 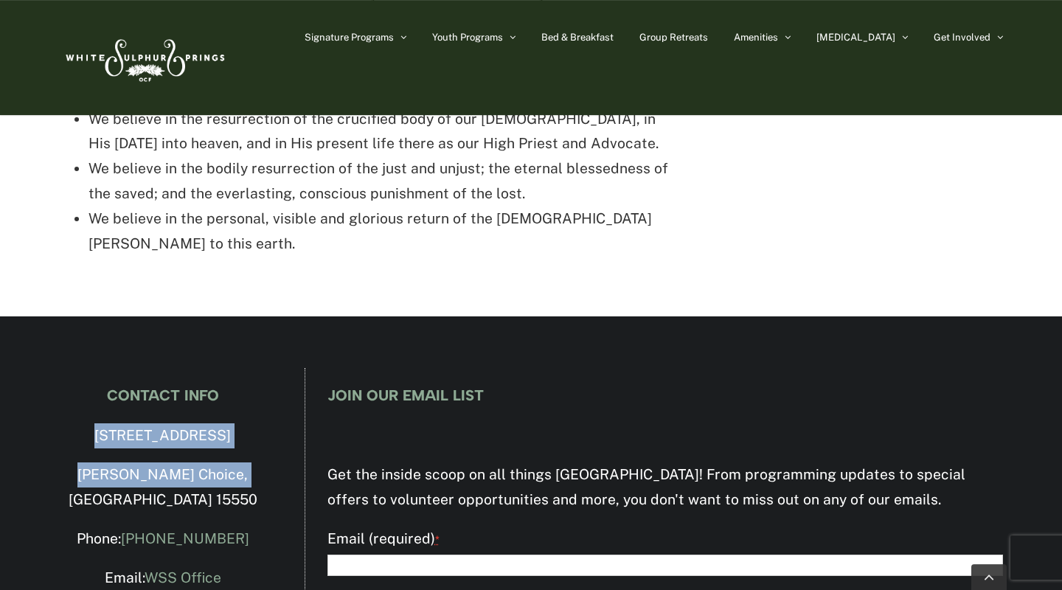 What do you see at coordinates (578, 37) in the screenshot?
I see `span: Bed & Breakfast` at bounding box center [578, 37].